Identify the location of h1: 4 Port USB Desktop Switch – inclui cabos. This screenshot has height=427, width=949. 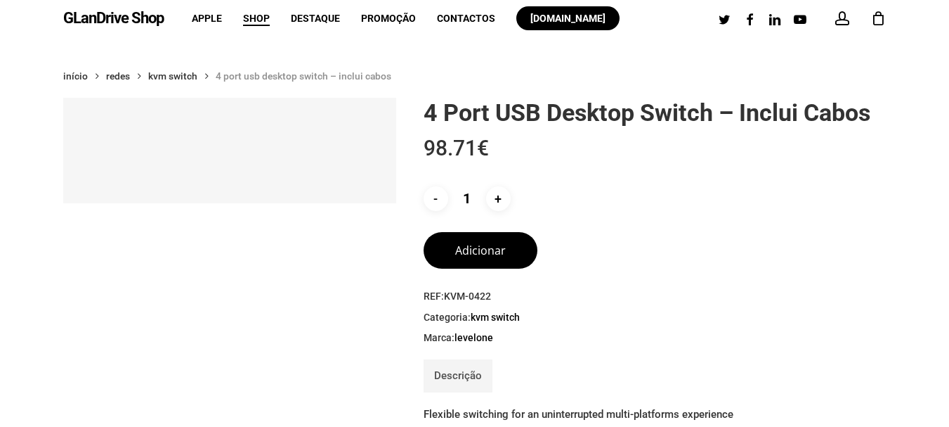
(655, 112).